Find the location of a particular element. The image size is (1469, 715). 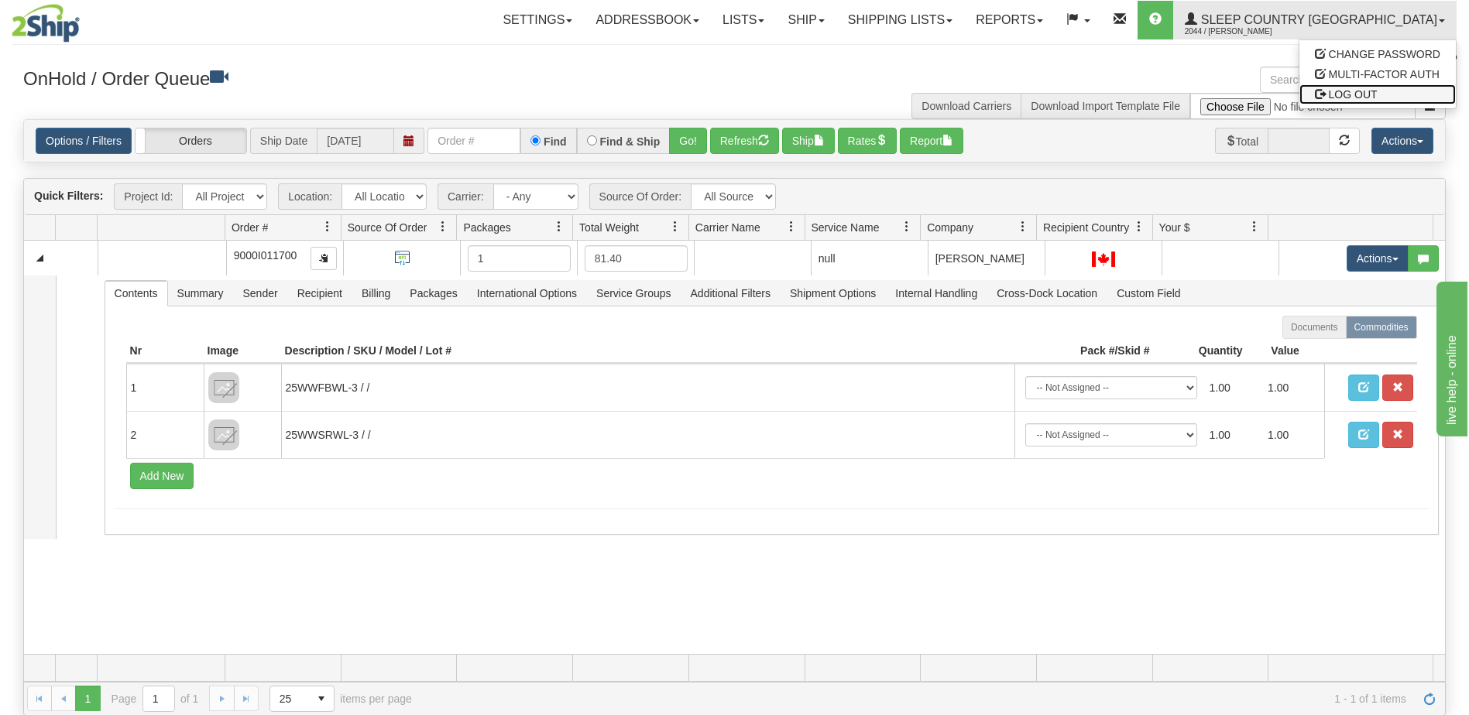

span: Billing is located at coordinates (376, 293).